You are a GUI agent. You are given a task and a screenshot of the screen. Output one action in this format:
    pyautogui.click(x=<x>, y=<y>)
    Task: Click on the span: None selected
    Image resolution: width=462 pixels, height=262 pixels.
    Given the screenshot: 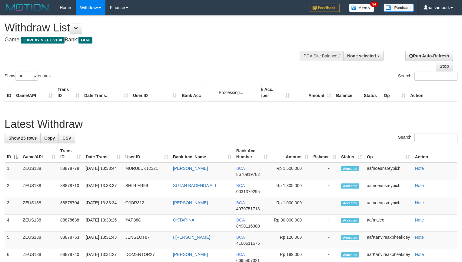 What is the action you would take?
    pyautogui.click(x=361, y=56)
    